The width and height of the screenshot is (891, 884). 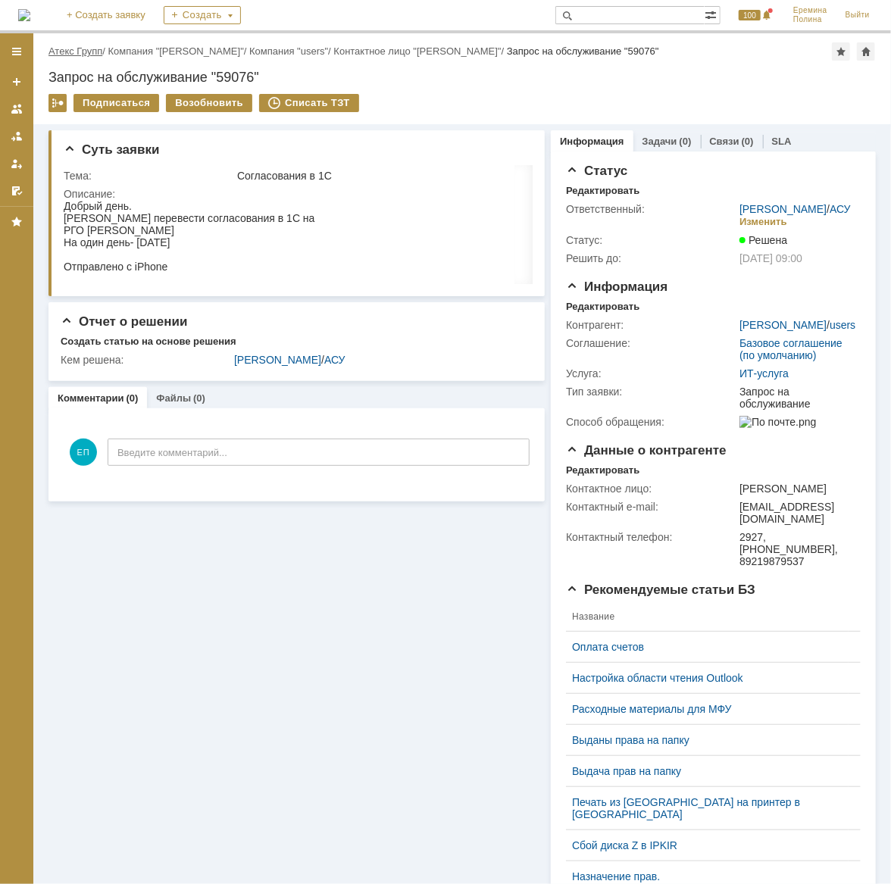 I want to click on div: Статус:, so click(x=651, y=240).